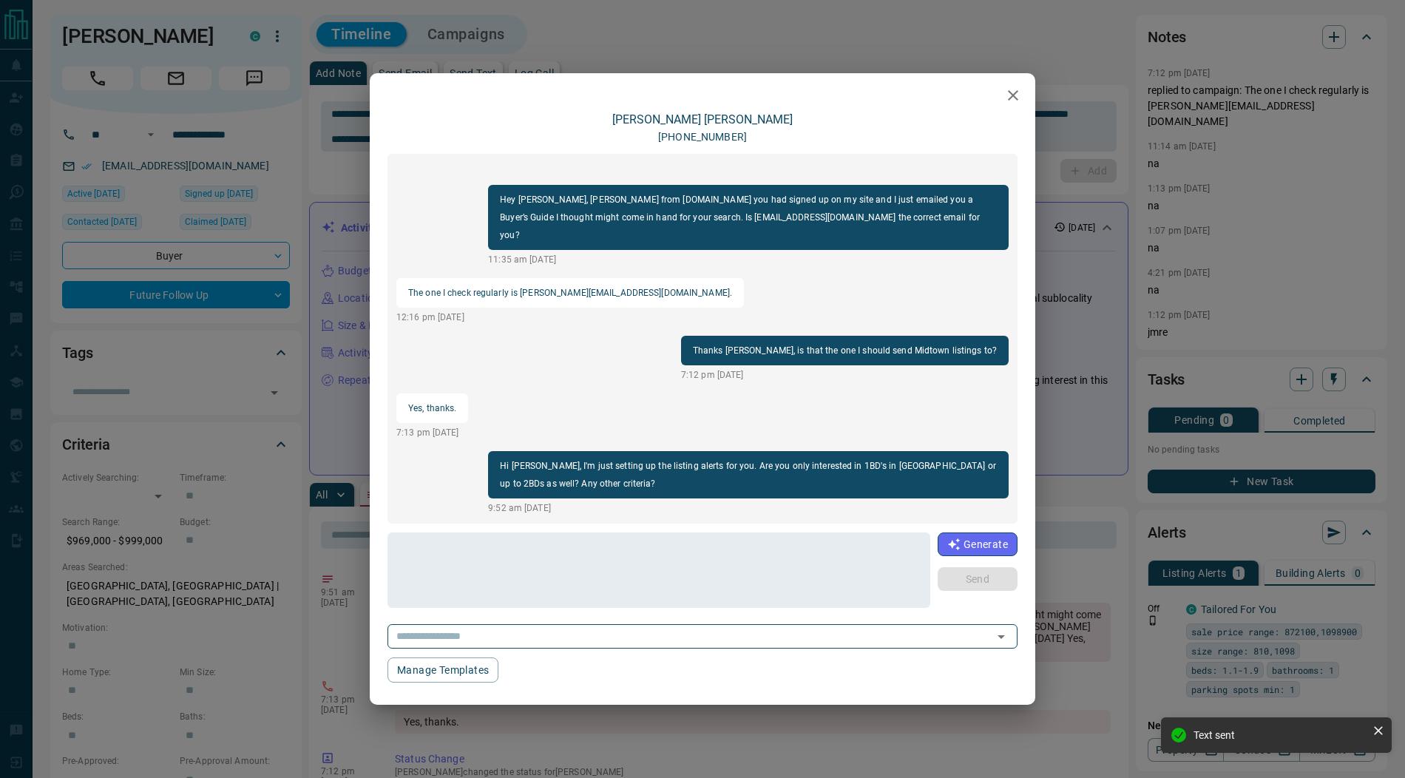 The image size is (1405, 778). I want to click on p: Yes, thanks., so click(432, 408).